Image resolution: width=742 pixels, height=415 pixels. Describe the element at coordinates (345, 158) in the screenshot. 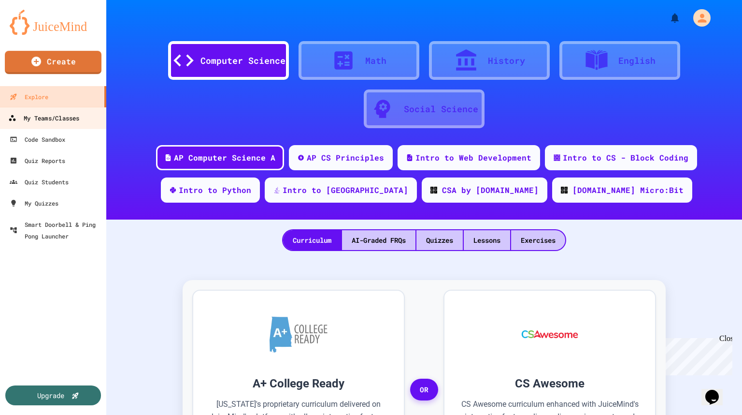

I see `div: AP CS Principles` at that location.